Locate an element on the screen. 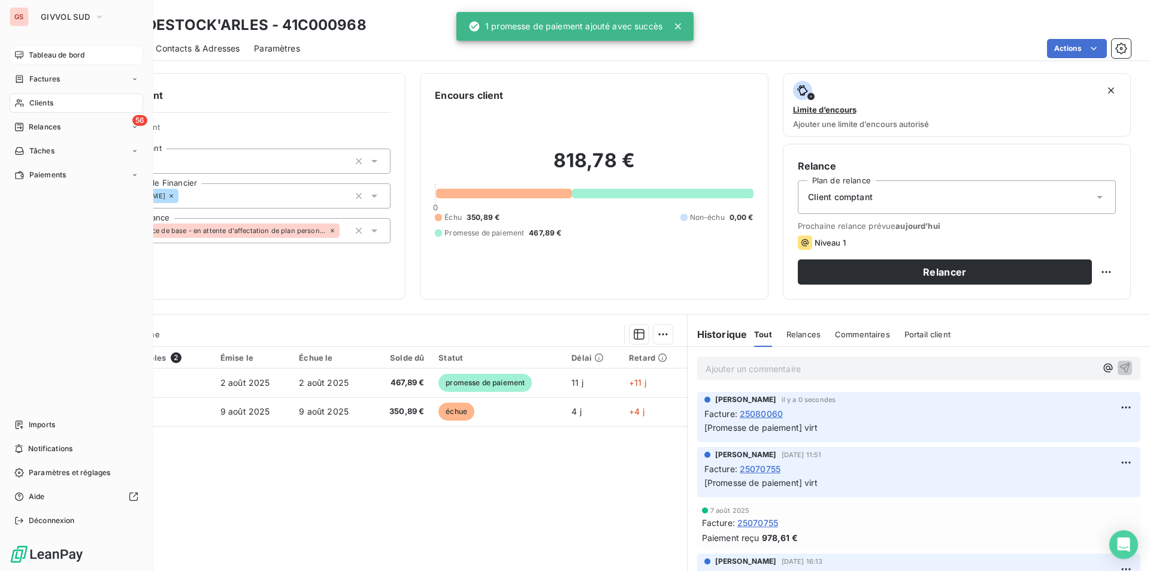 Image resolution: width=1150 pixels, height=571 pixels. span: échue is located at coordinates (456, 411).